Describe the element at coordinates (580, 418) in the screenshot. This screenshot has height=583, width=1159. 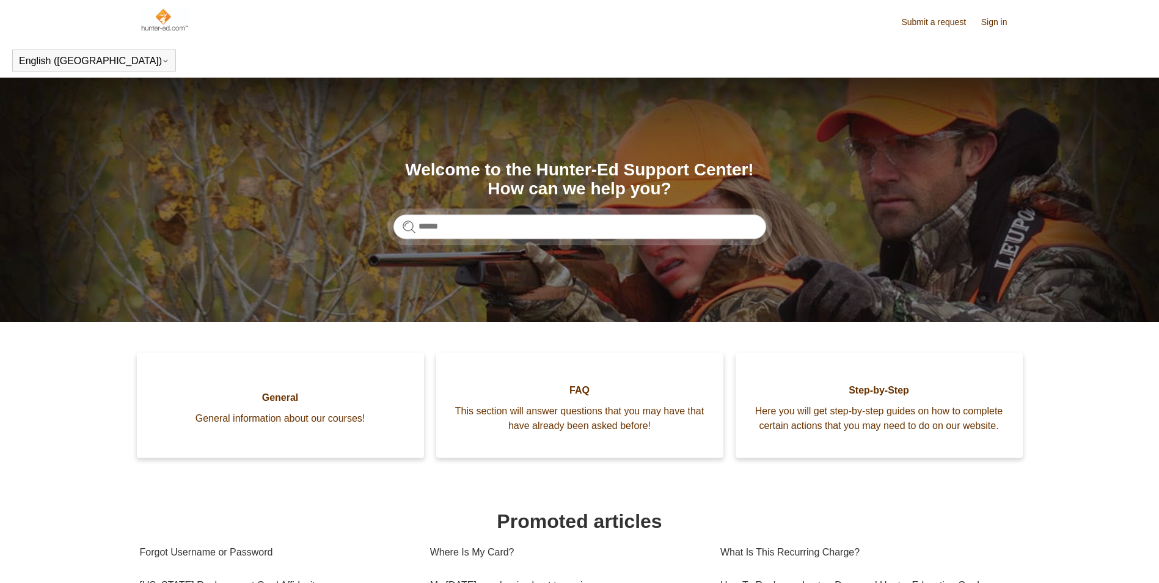
I see `span: This section will answer questions that you may have that have already been asked before!` at that location.